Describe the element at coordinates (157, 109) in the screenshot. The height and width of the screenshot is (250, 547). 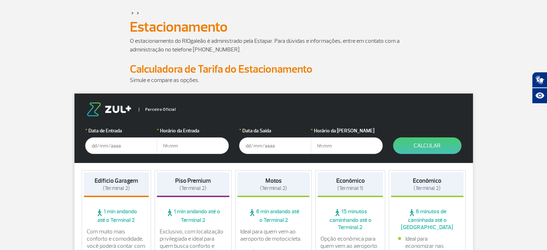
I see `span: Parceiro Oficial` at that location.